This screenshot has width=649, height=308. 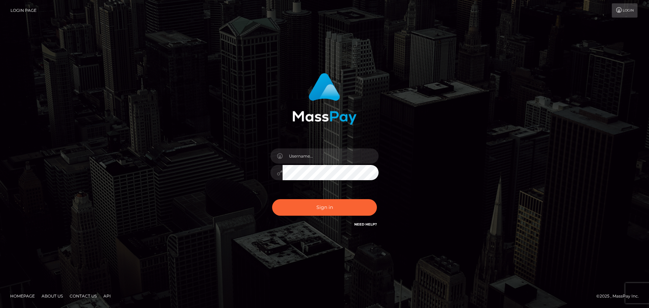 What do you see at coordinates (22, 296) in the screenshot?
I see `a: Homepage` at bounding box center [22, 296].